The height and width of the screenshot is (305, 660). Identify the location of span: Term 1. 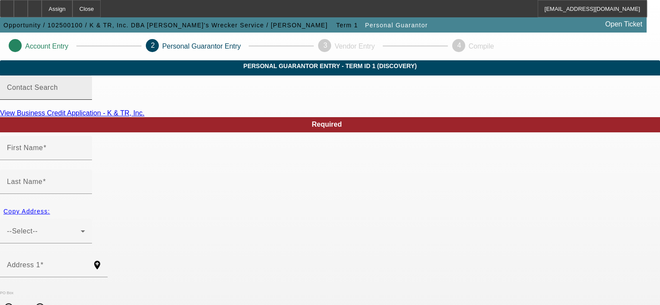
(347, 25).